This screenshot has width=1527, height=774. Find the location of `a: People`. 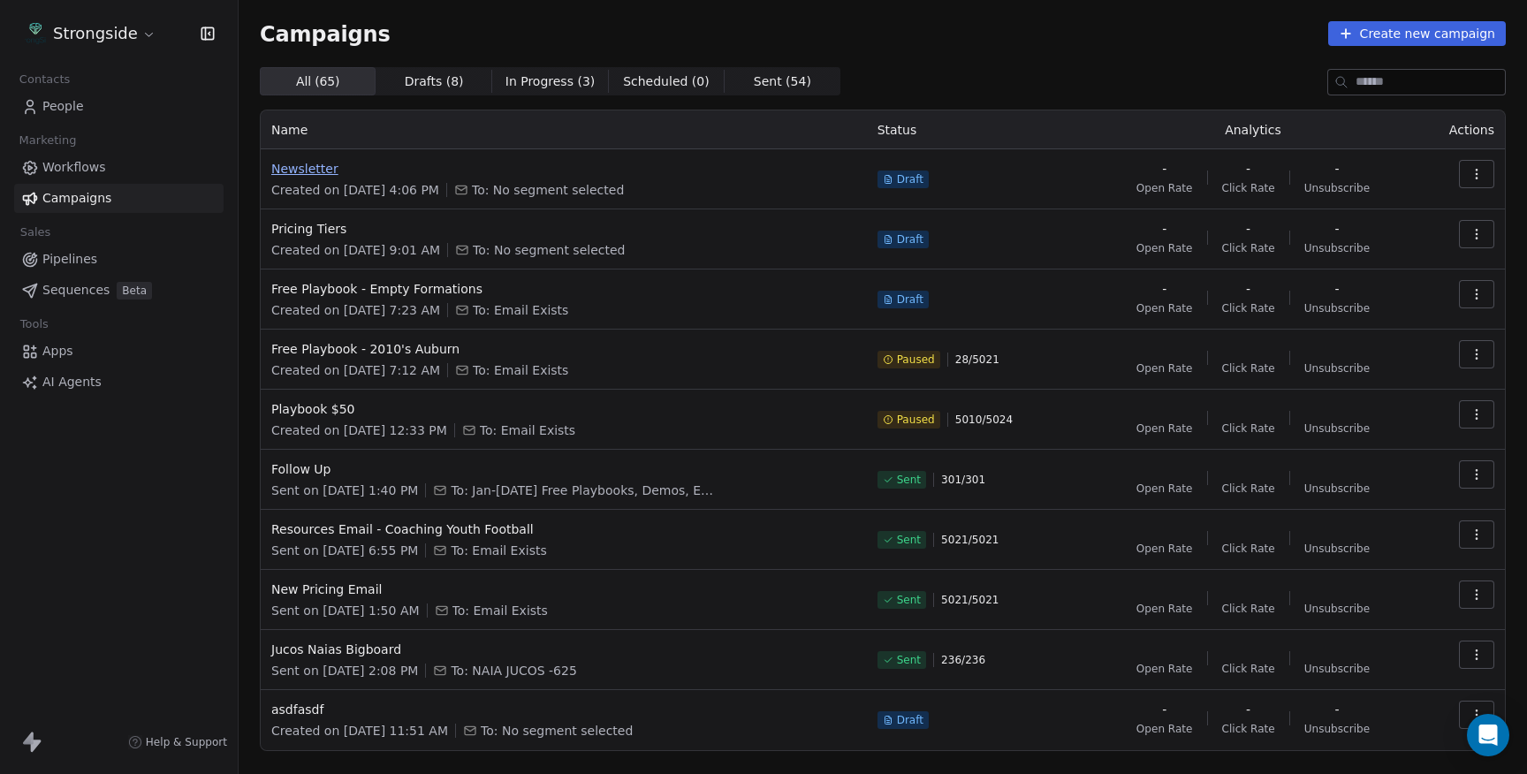

a: People is located at coordinates (118, 106).